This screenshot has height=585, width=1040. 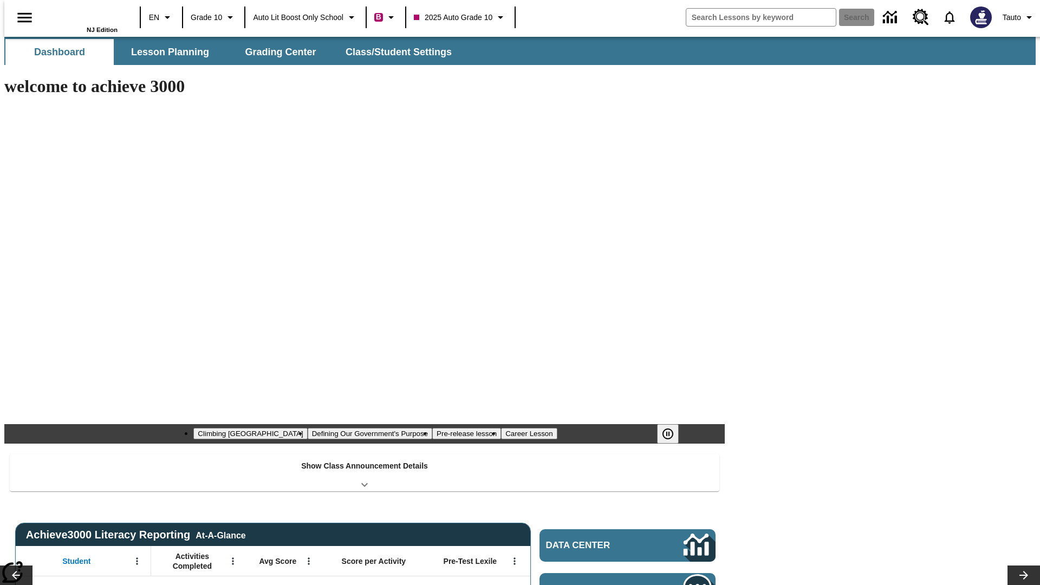 What do you see at coordinates (466, 433) in the screenshot?
I see `button: Slide 3 Pre-release lesson` at bounding box center [466, 433].